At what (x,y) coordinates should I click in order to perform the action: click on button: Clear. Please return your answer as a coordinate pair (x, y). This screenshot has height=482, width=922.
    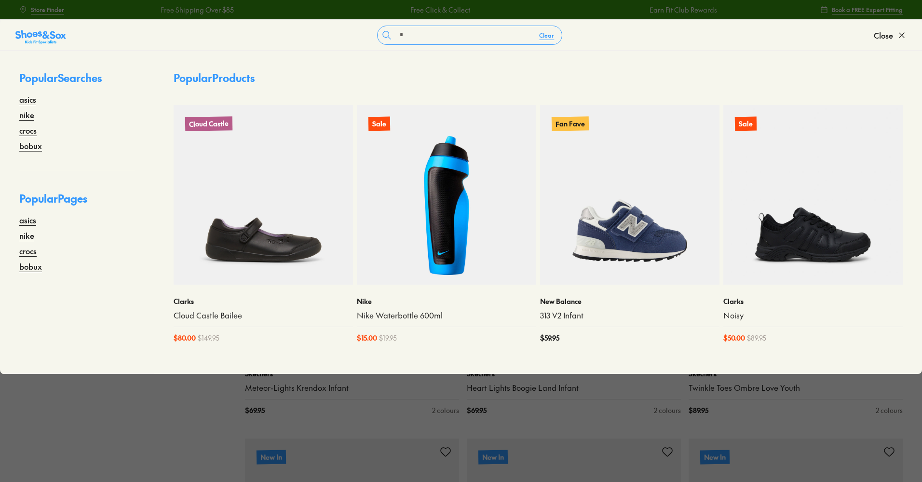
    Looking at the image, I should click on (546, 35).